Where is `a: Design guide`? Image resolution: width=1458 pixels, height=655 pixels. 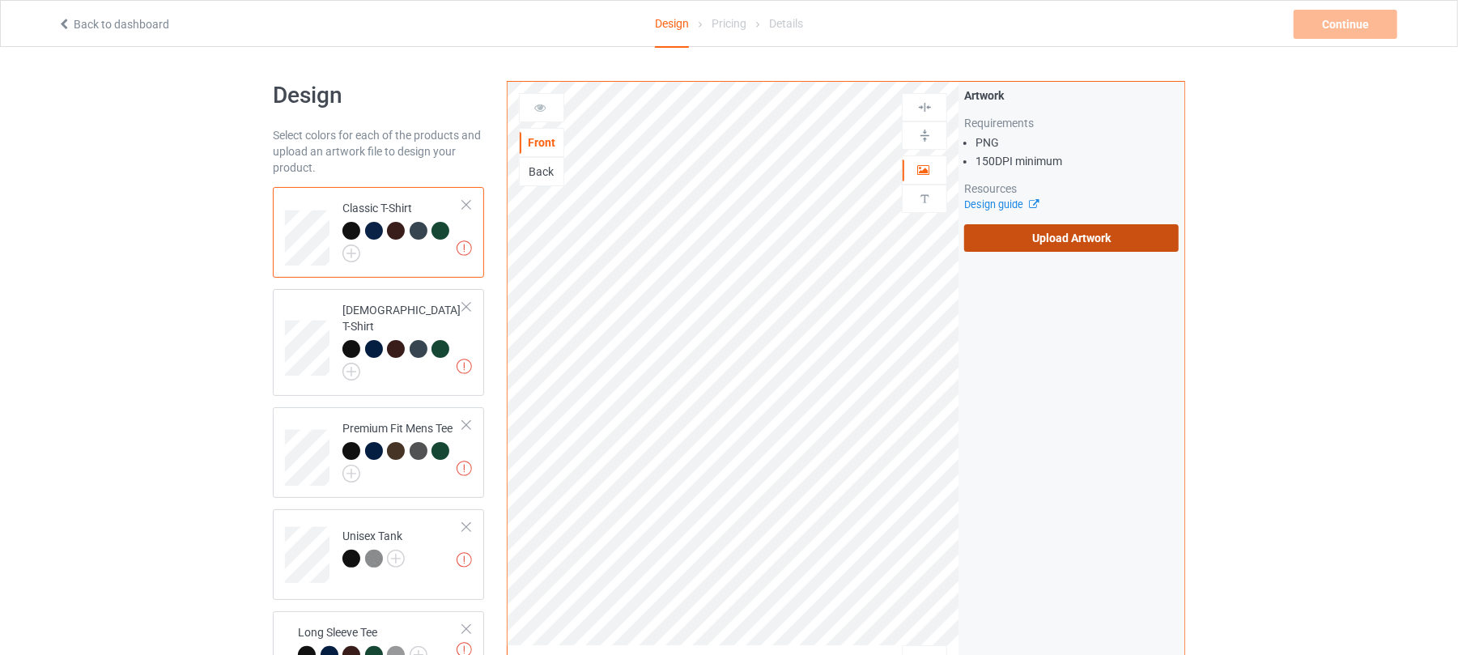 a: Design guide is located at coordinates (1000, 204).